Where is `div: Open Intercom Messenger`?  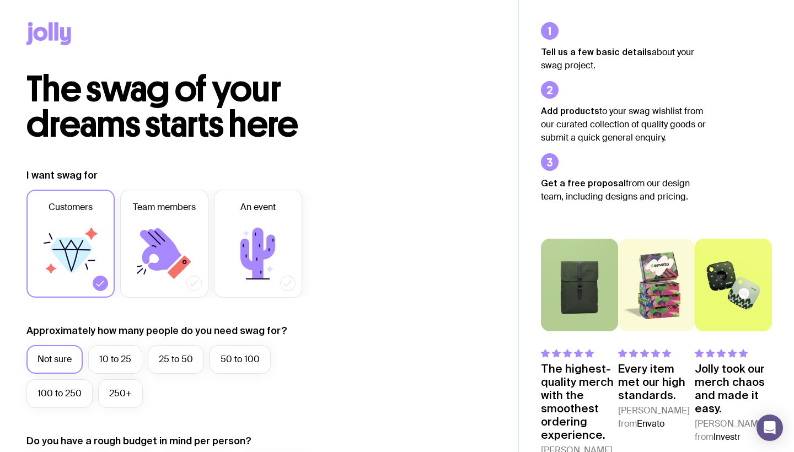 div: Open Intercom Messenger is located at coordinates (770, 428).